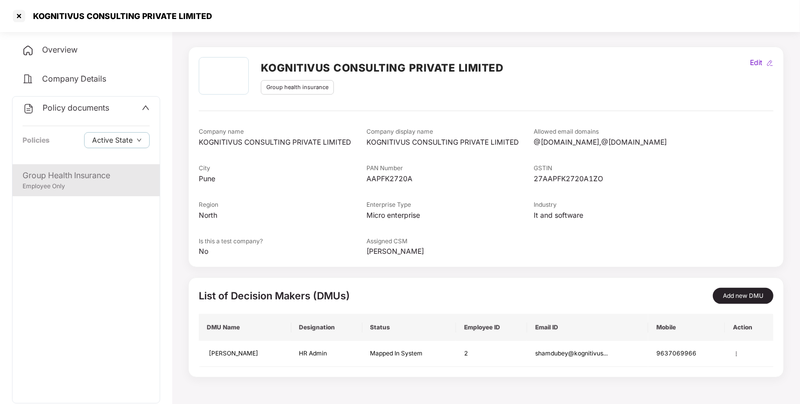  I want to click on span: HR Admin, so click(313, 353).